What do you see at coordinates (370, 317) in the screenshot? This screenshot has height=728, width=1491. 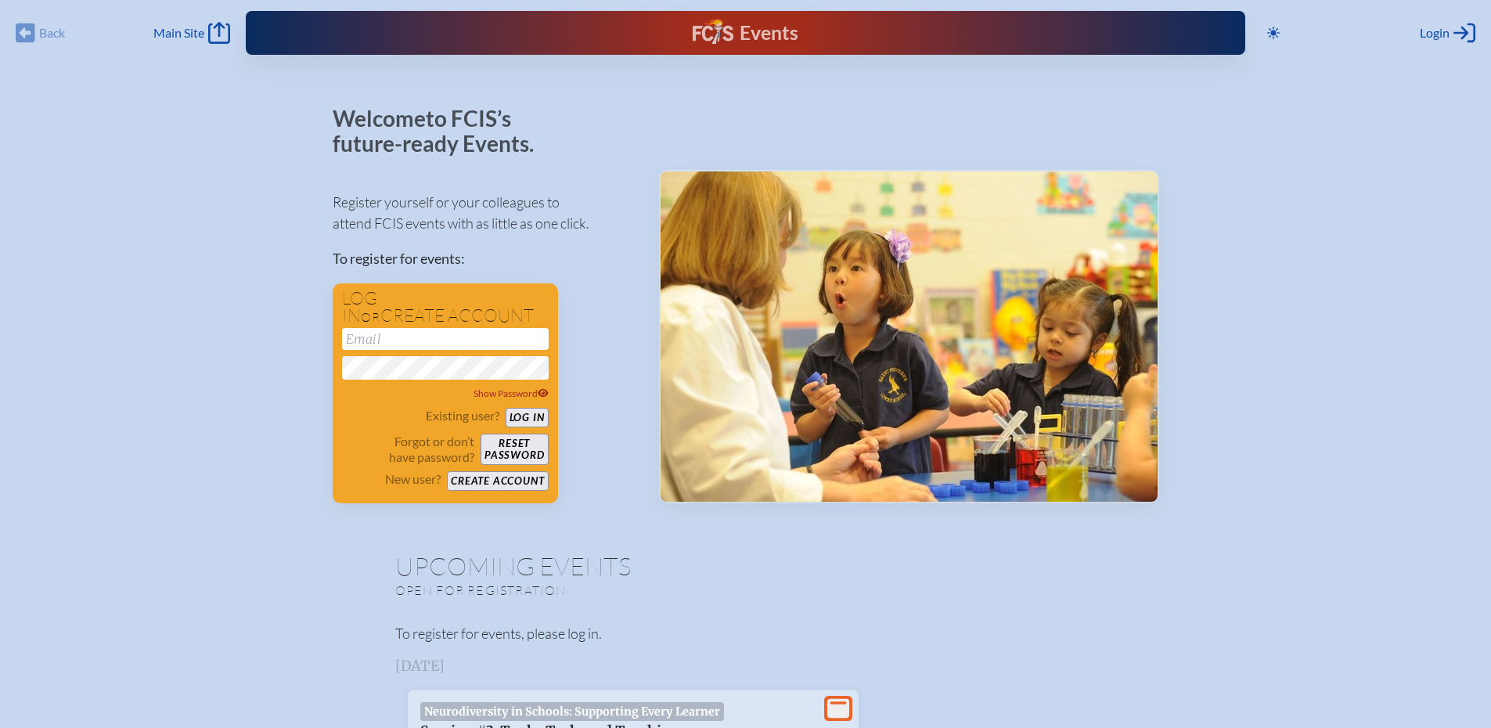 I see `span: or` at bounding box center [370, 317].